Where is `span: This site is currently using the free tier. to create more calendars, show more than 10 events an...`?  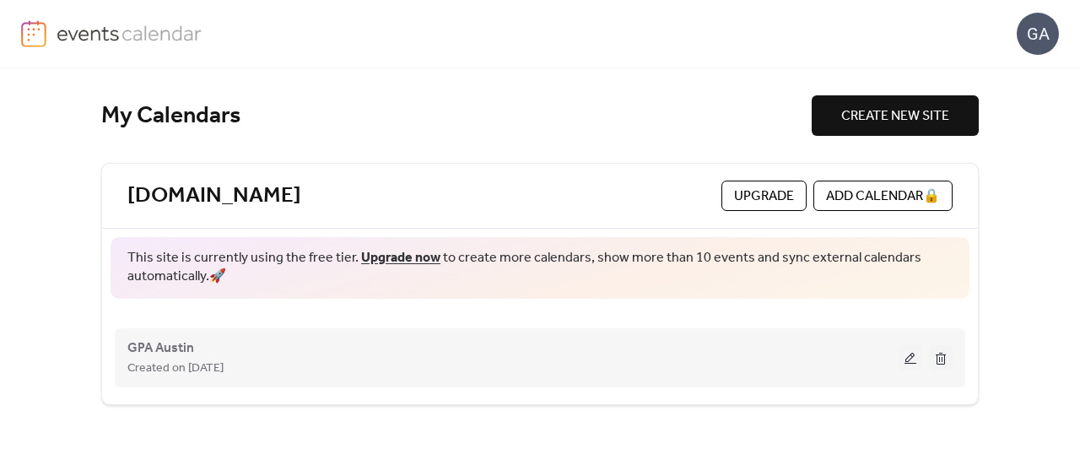
span: This site is currently using the free tier. to create more calendars, show more than 10 events an... is located at coordinates (540, 268).